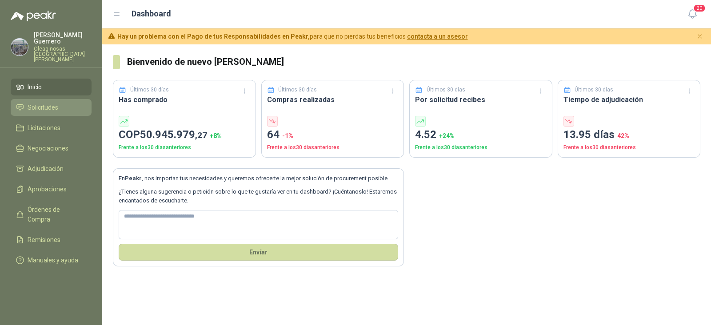 The height and width of the screenshot is (325, 711). What do you see at coordinates (47, 189) in the screenshot?
I see `span: Aprobaciones` at bounding box center [47, 189].